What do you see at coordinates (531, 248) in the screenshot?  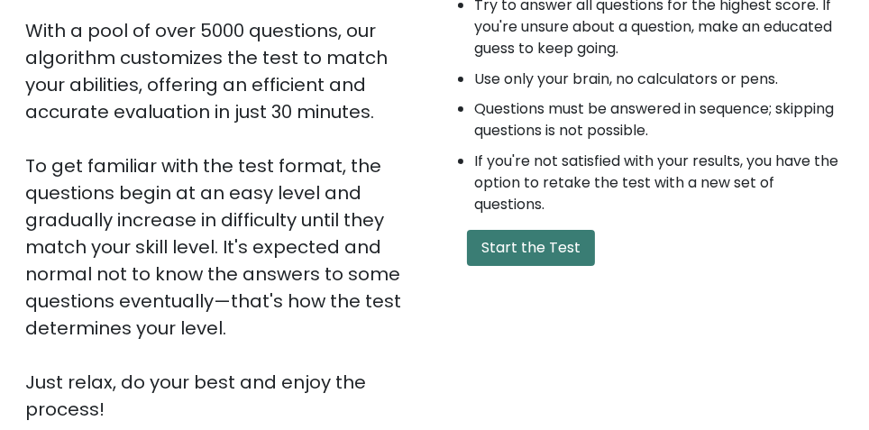 I see `button: Start the Test` at bounding box center [531, 248].